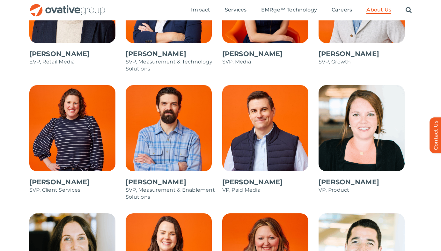  Describe the element at coordinates (235, 10) in the screenshot. I see `a: Services` at that location.